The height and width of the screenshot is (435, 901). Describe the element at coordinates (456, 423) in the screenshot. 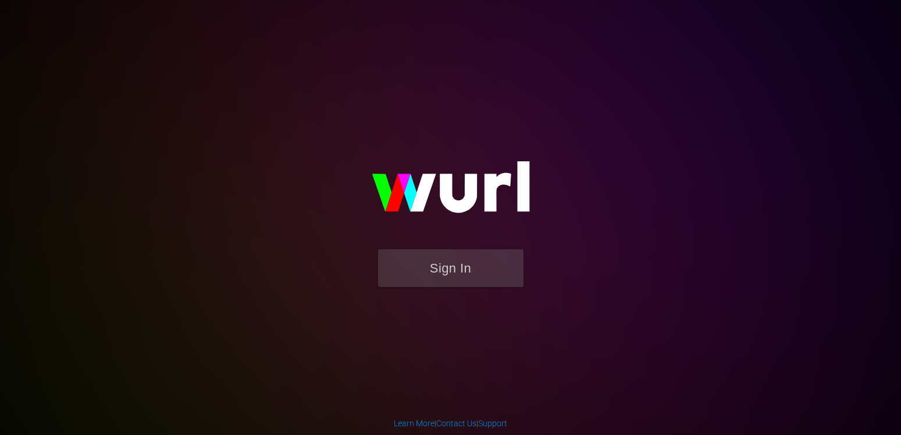

I see `a: Contact Us` at that location.